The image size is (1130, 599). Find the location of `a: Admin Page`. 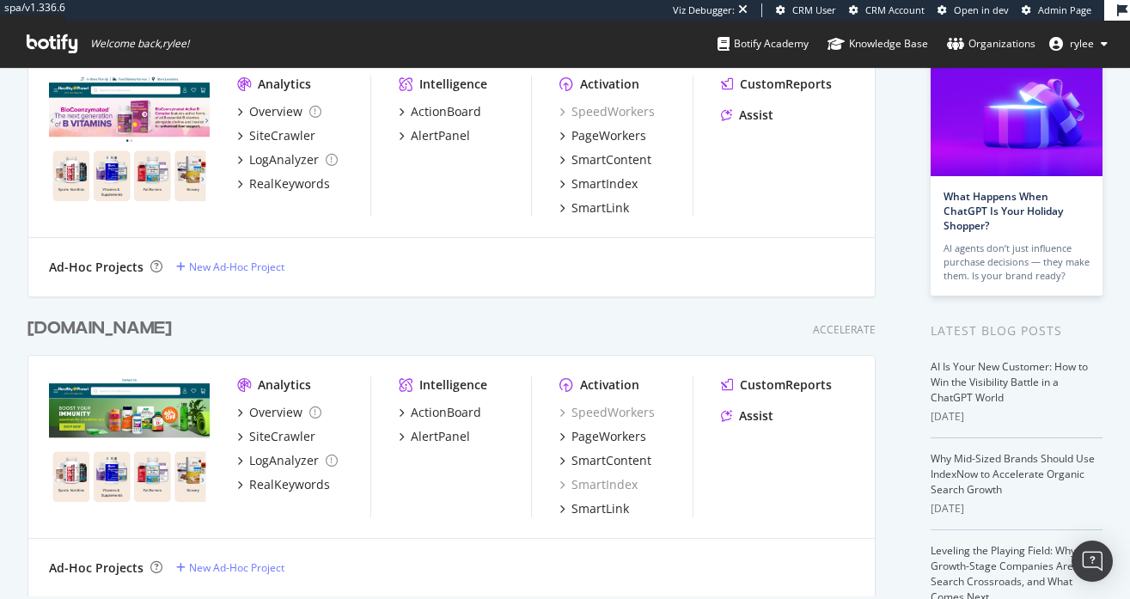

a: Admin Page is located at coordinates (1056, 10).